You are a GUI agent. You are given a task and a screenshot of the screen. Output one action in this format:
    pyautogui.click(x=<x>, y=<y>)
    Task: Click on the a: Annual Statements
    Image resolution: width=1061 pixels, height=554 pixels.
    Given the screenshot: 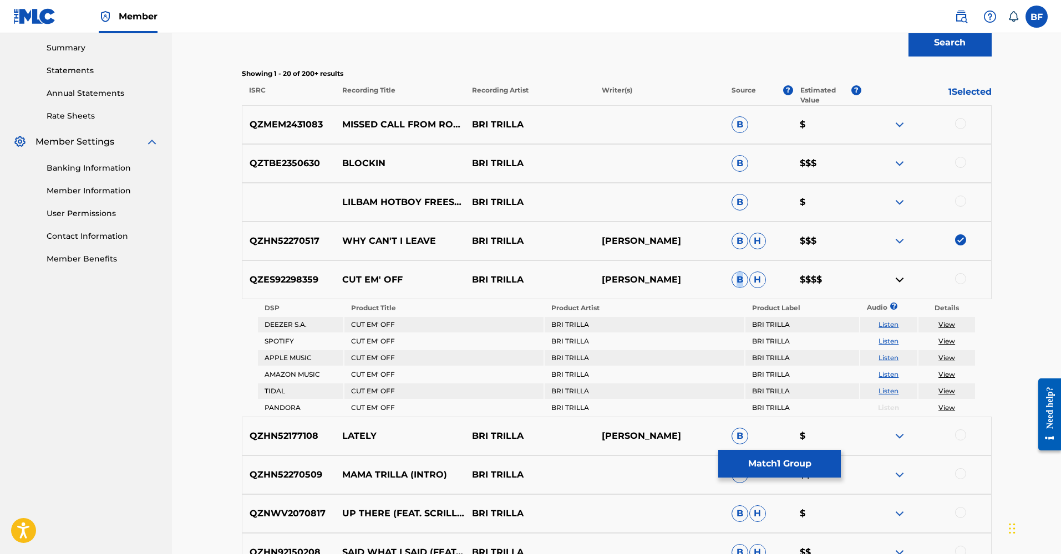 What is the action you would take?
    pyautogui.click(x=103, y=93)
    